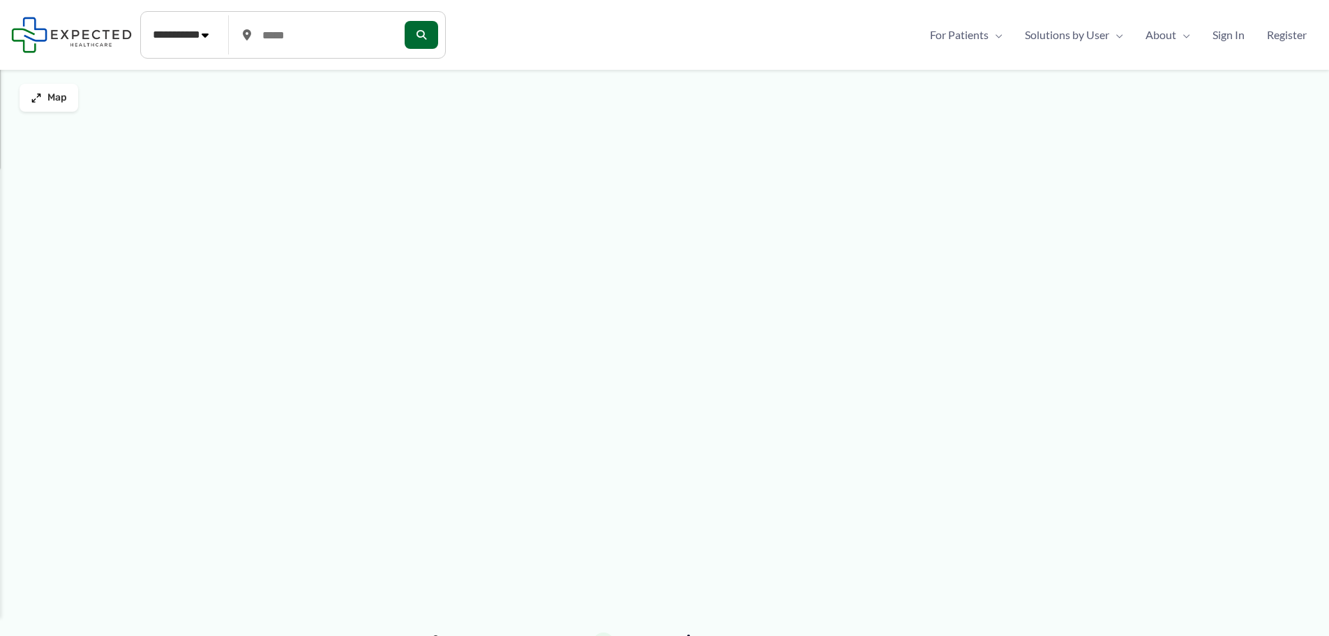  Describe the element at coordinates (1229, 35) in the screenshot. I see `span: Sign In` at that location.